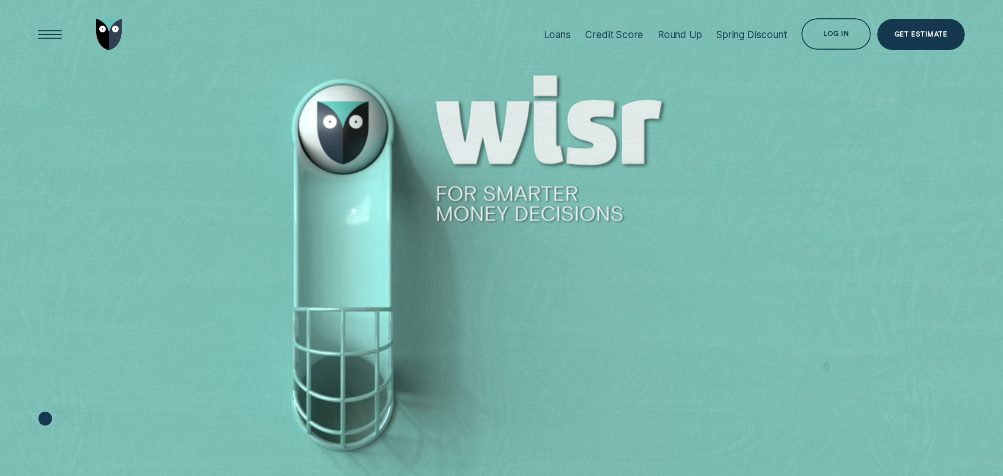 The width and height of the screenshot is (1003, 476). What do you see at coordinates (109, 34) in the screenshot?
I see `img: Wisr` at bounding box center [109, 34].